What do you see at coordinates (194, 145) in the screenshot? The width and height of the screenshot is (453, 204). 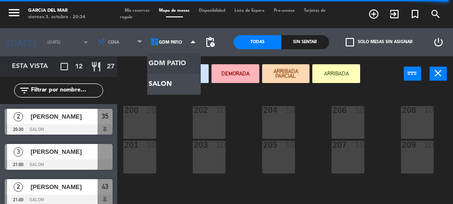 I see `div: 203` at bounding box center [194, 145].